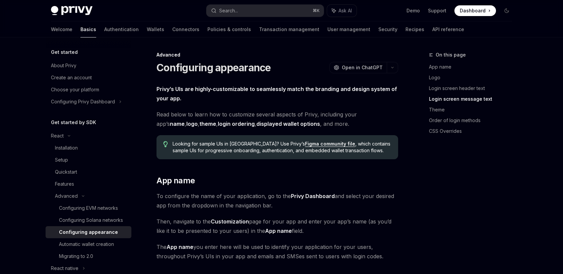  I want to click on div: Configuring Privy Dashboard, so click(83, 102).